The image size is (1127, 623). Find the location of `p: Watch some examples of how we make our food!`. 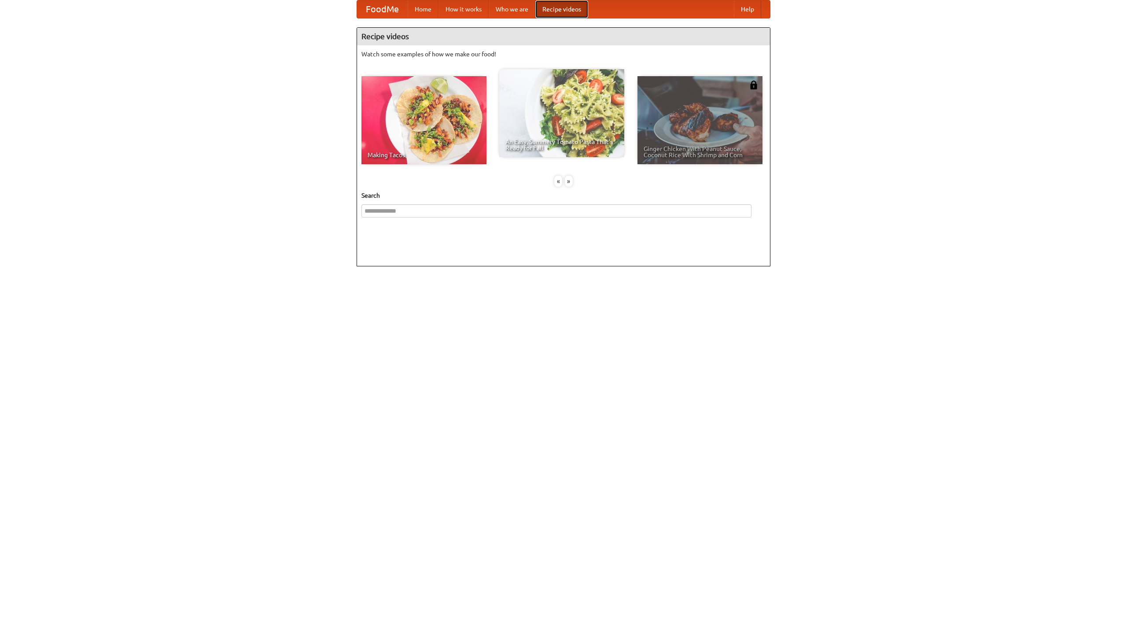

p: Watch some examples of how we make our food! is located at coordinates (564, 54).